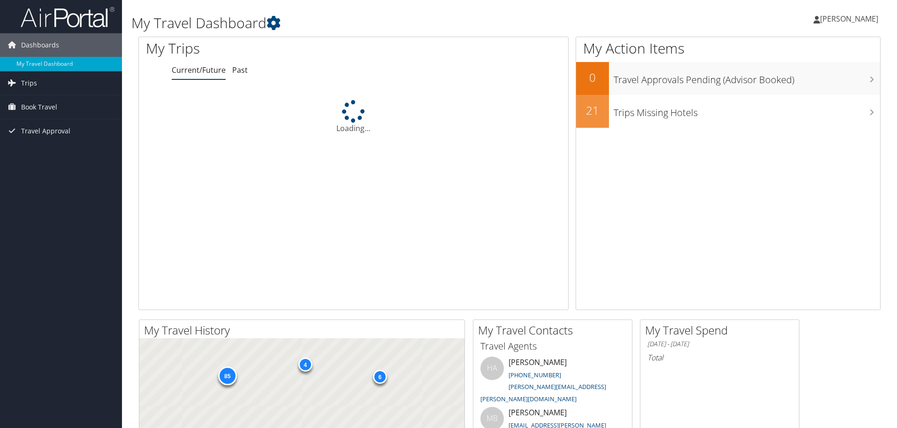  What do you see at coordinates (722, 330) in the screenshot?
I see `h2: My Travel Spend` at bounding box center [722, 330].